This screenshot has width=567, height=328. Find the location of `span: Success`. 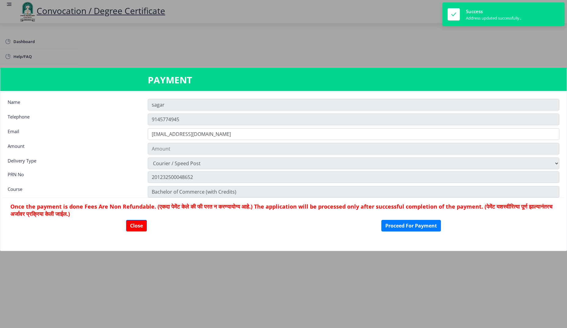

span: Success is located at coordinates (474, 11).